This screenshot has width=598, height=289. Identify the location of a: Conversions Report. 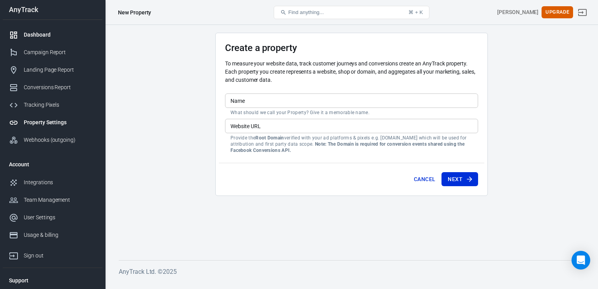
(53, 87).